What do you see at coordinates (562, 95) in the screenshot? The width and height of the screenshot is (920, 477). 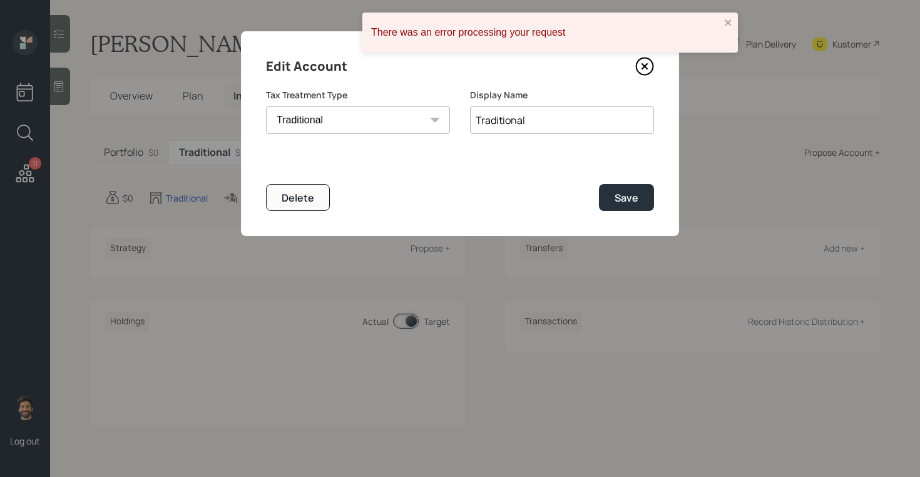 I see `label: Display Name` at bounding box center [562, 95].